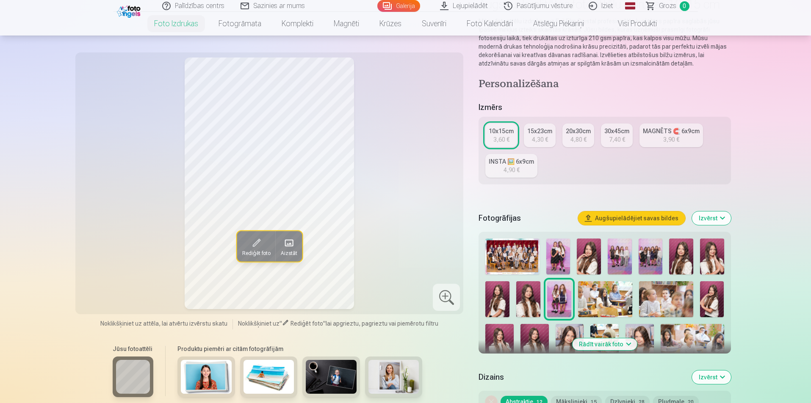 The image size is (811, 403). What do you see at coordinates (176, 24) in the screenshot?
I see `a: Foto izdrukas` at bounding box center [176, 24].